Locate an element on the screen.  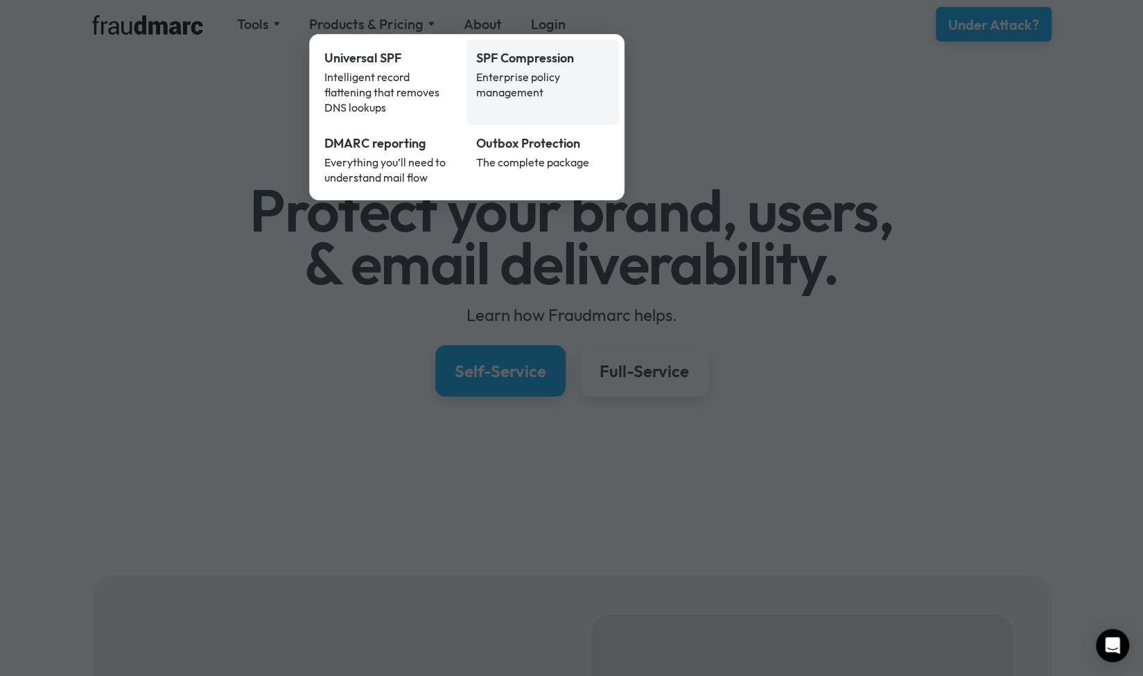
div: DMARC reporting is located at coordinates (391, 143).